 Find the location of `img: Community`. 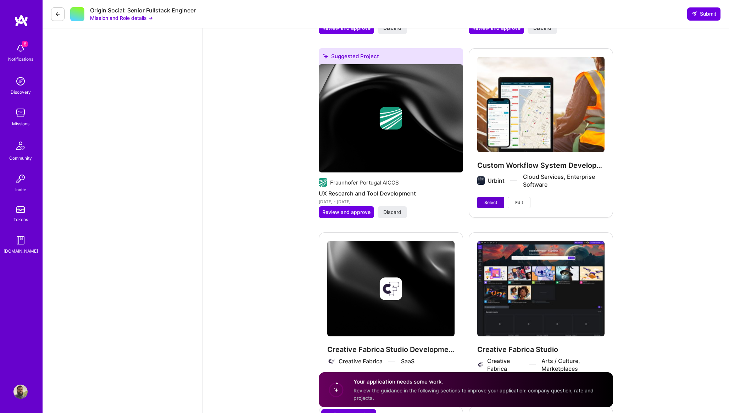

img: Community is located at coordinates (21, 146).